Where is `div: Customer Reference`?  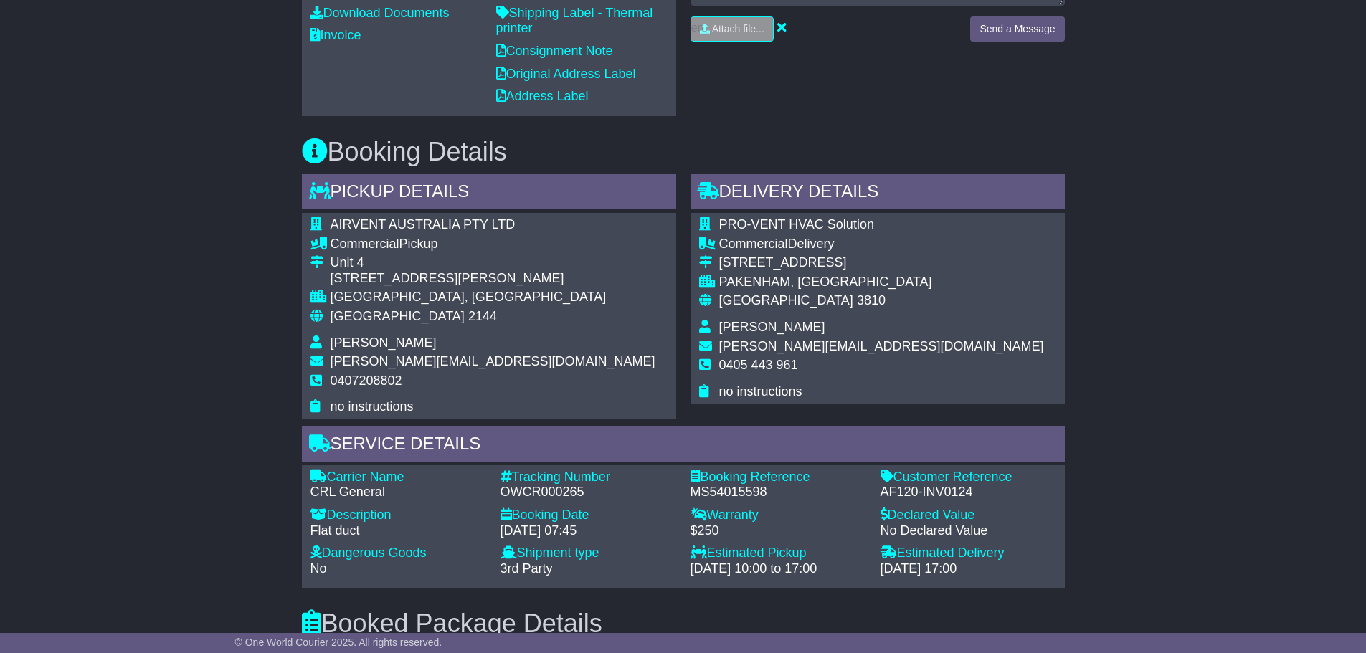
div: Customer Reference is located at coordinates (968, 477).